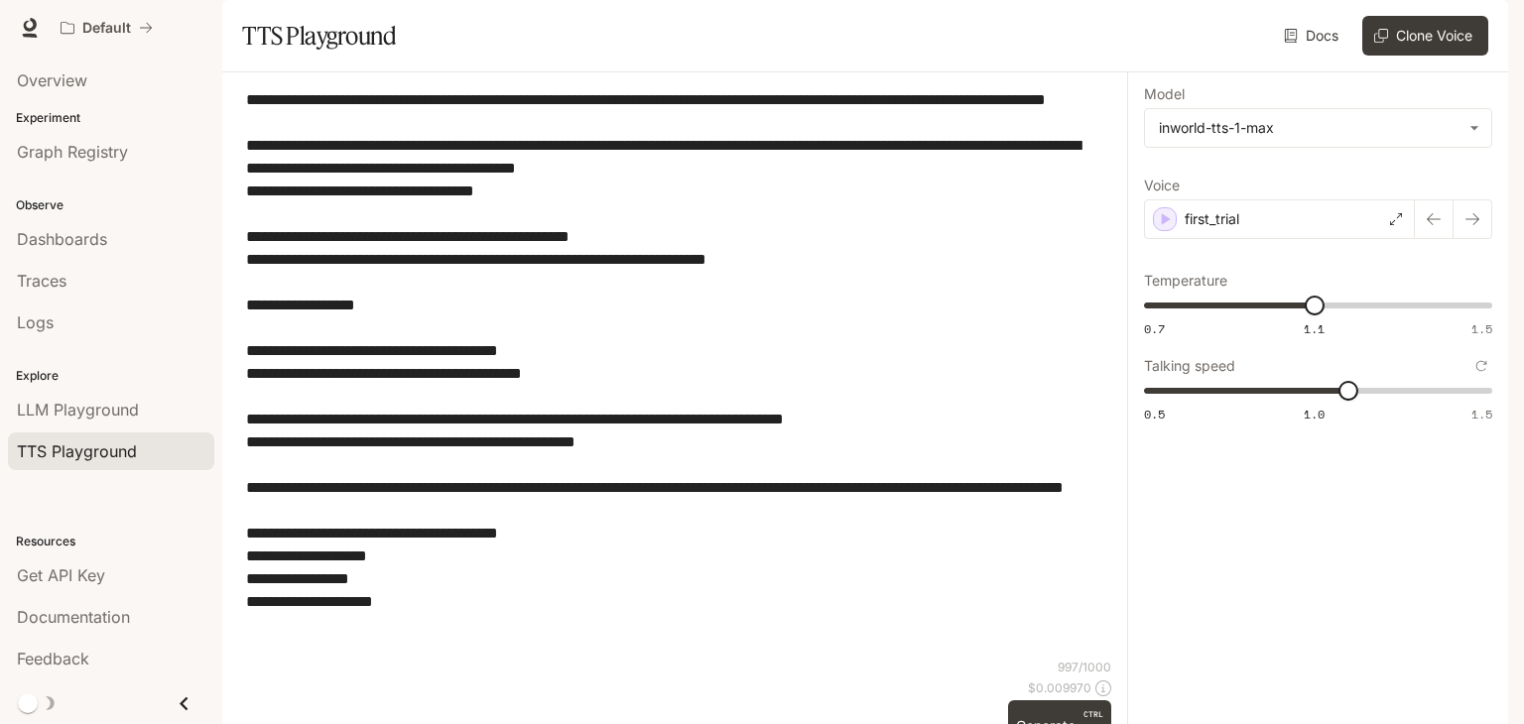 Image resolution: width=1524 pixels, height=724 pixels. What do you see at coordinates (1313, 36) in the screenshot?
I see `a: Docs` at bounding box center [1313, 36].